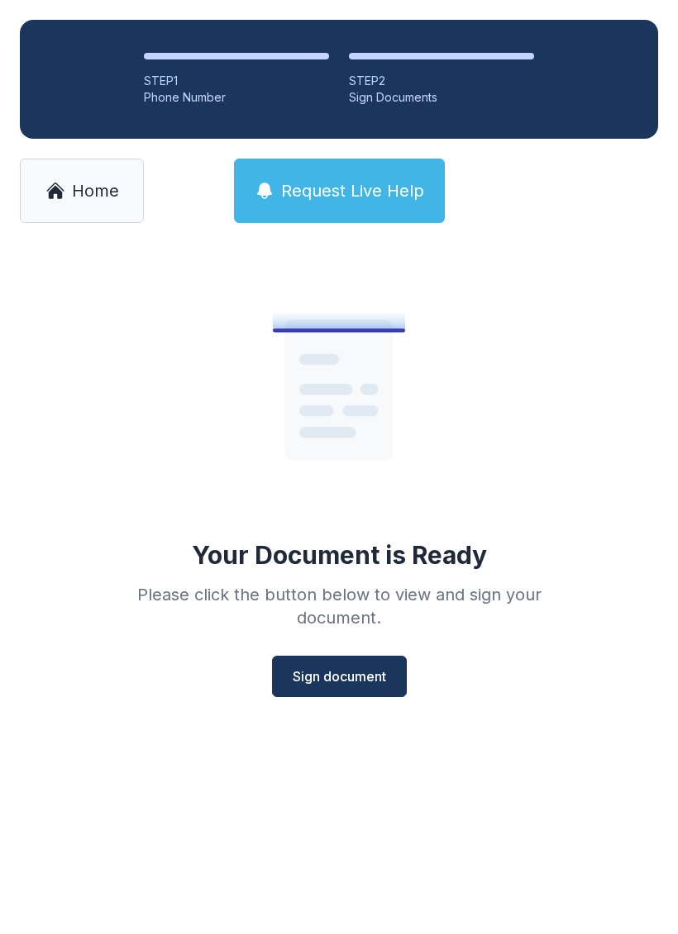 The image size is (678, 934). What do you see at coordinates (236, 81) in the screenshot?
I see `div: STEP 1` at bounding box center [236, 81].